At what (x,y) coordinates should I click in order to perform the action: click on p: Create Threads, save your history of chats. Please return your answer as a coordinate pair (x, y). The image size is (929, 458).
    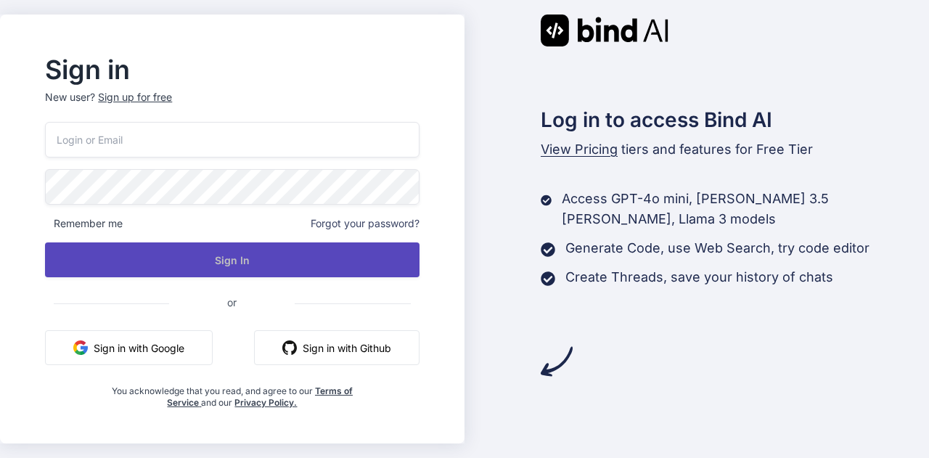
    Looking at the image, I should click on (699, 277).